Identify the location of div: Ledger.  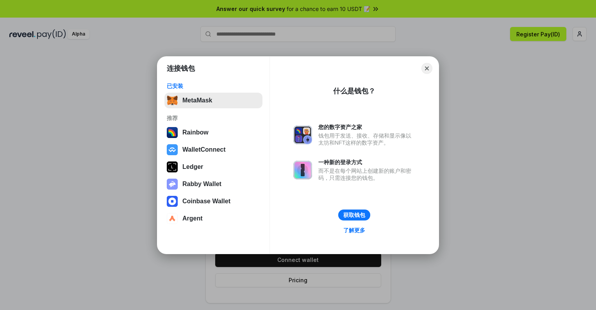
(193, 167).